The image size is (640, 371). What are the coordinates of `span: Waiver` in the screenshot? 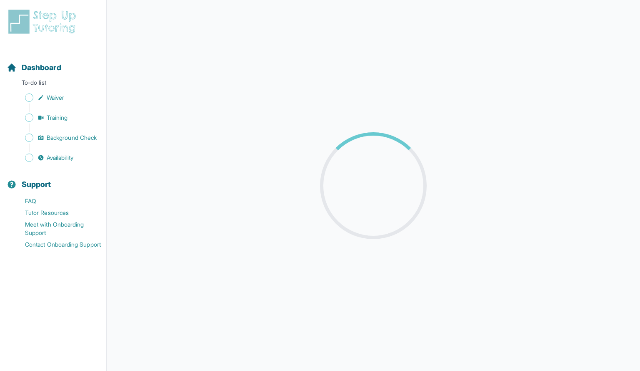 It's located at (55, 98).